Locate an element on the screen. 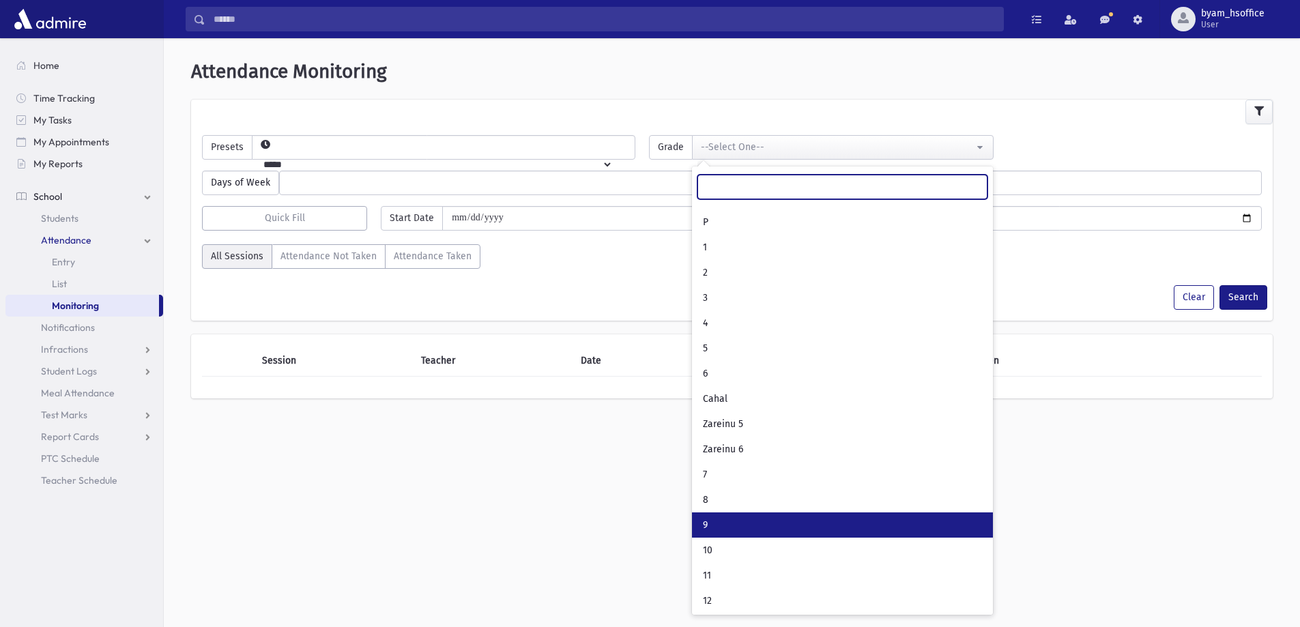 The image size is (1300, 627). span: 10 is located at coordinates (708, 551).